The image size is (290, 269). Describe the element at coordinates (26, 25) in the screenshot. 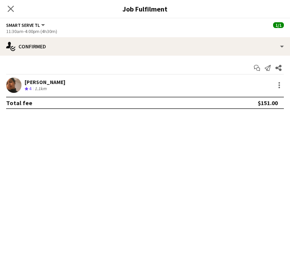

I see `button: Smart Serve TL` at that location.